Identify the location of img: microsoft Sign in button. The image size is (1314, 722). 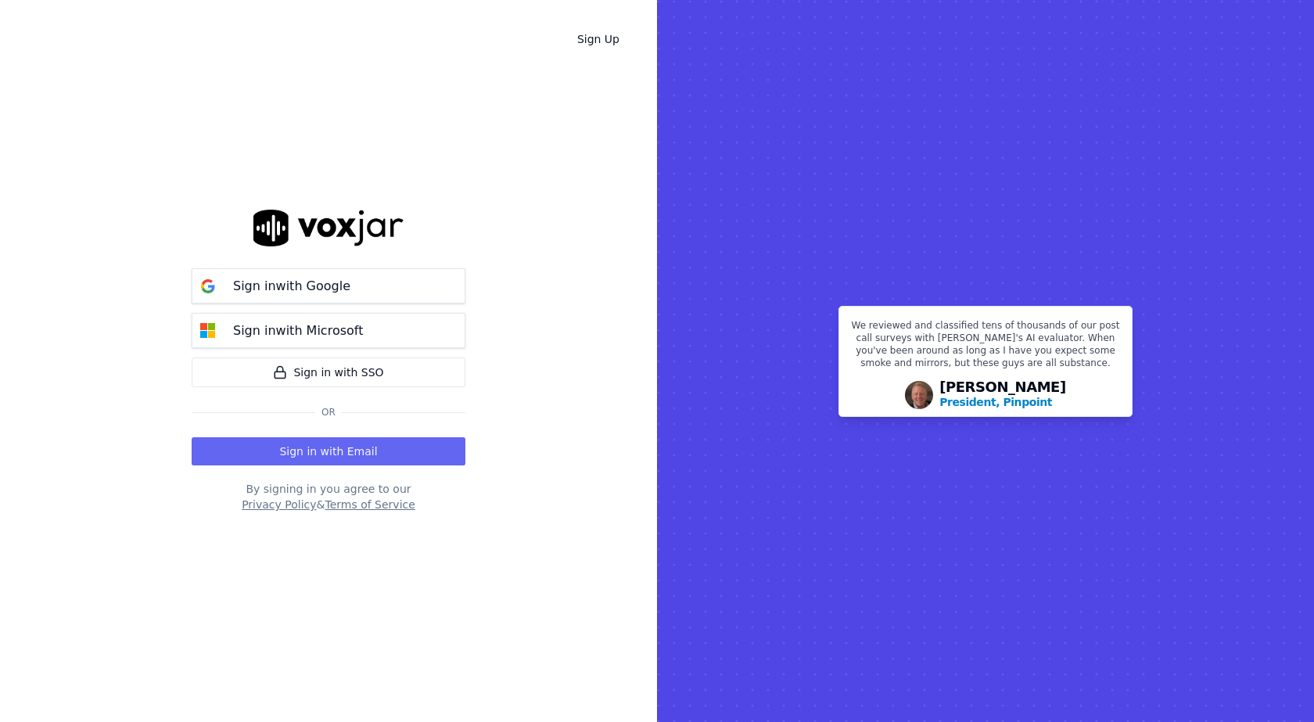
(208, 331).